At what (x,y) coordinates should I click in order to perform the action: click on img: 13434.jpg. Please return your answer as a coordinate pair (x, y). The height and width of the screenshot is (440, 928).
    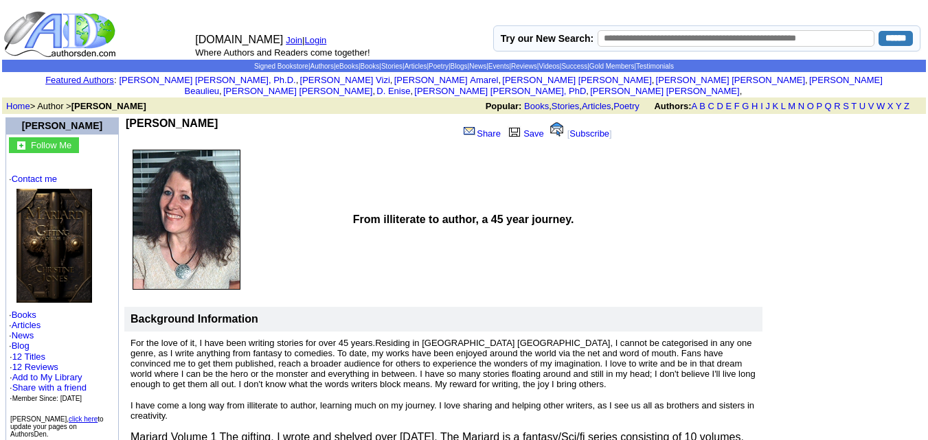
    Looking at the image, I should click on (54, 246).